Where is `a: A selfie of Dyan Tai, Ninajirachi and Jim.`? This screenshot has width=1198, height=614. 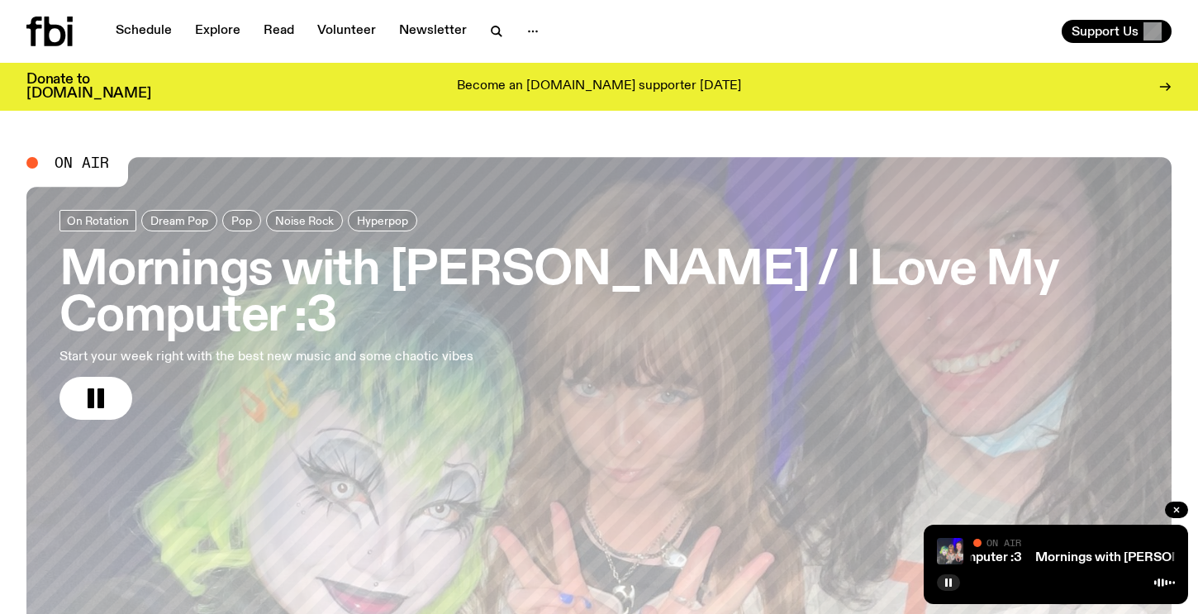 a: A selfie of Dyan Tai, Ninajirachi and Jim. is located at coordinates (950, 551).